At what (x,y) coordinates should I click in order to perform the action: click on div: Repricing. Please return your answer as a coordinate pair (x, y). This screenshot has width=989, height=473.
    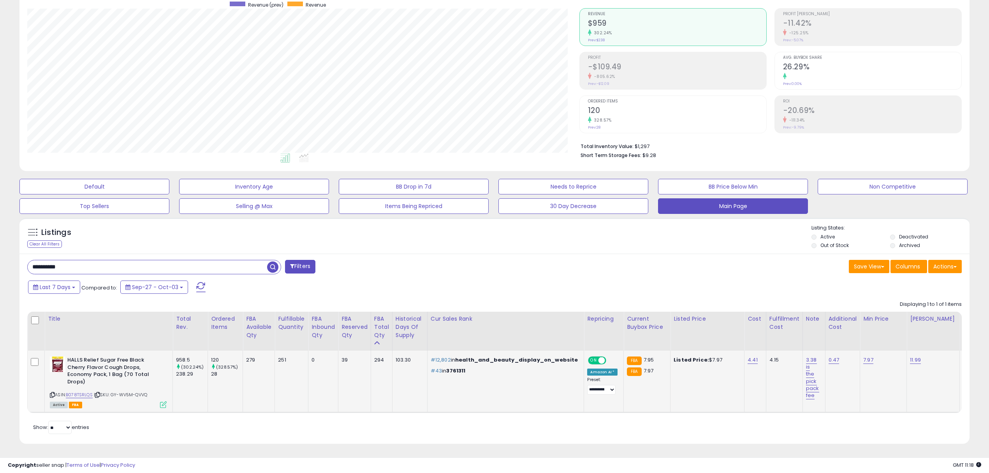
    Looking at the image, I should click on (604, 319).